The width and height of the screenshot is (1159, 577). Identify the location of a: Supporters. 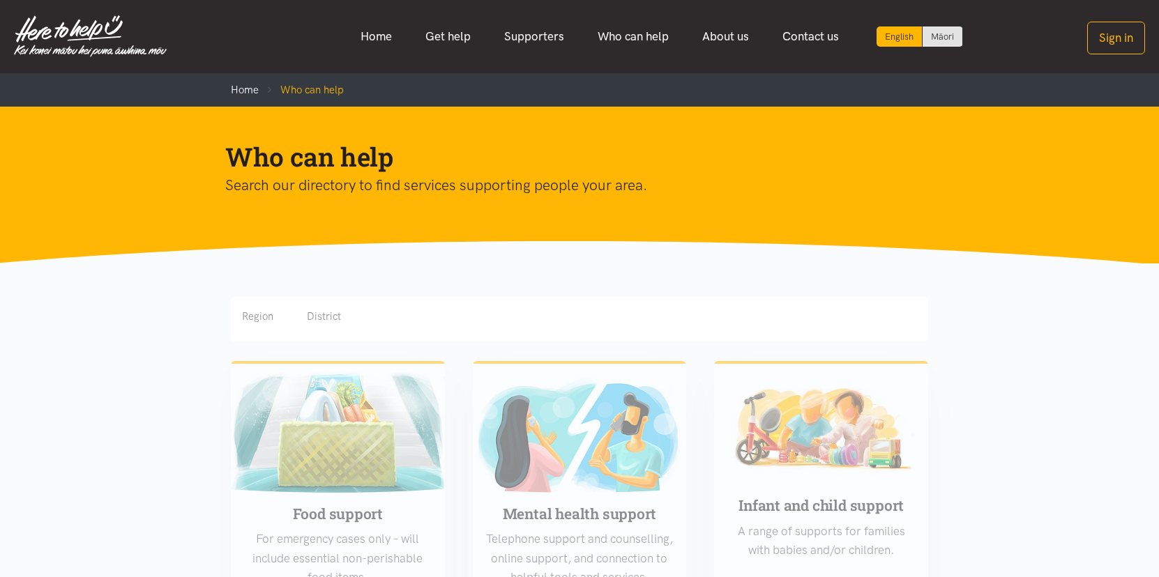
(534, 36).